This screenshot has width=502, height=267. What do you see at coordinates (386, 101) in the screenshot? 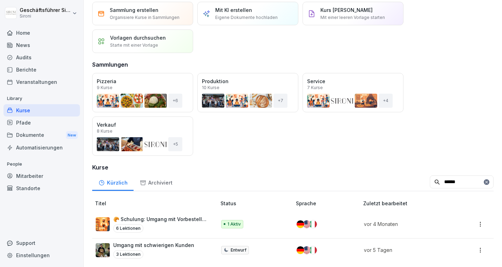
I see `div: + 4` at bounding box center [386, 101].